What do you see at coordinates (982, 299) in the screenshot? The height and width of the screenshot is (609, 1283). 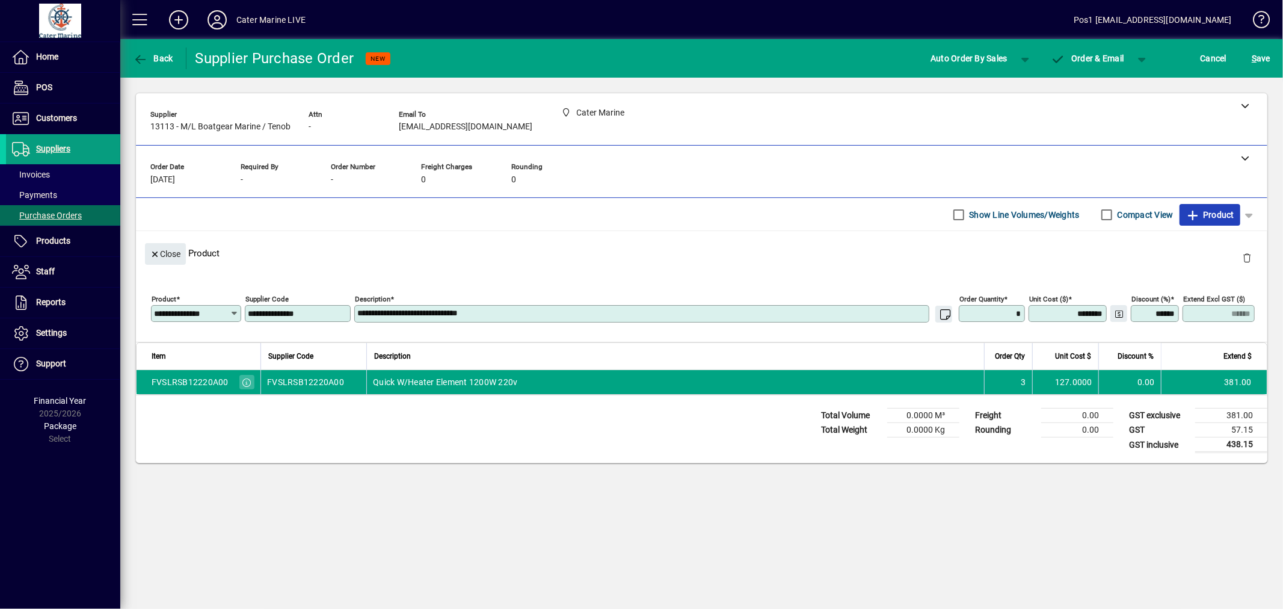 I see `mat-label: Order Quantity` at bounding box center [982, 299].